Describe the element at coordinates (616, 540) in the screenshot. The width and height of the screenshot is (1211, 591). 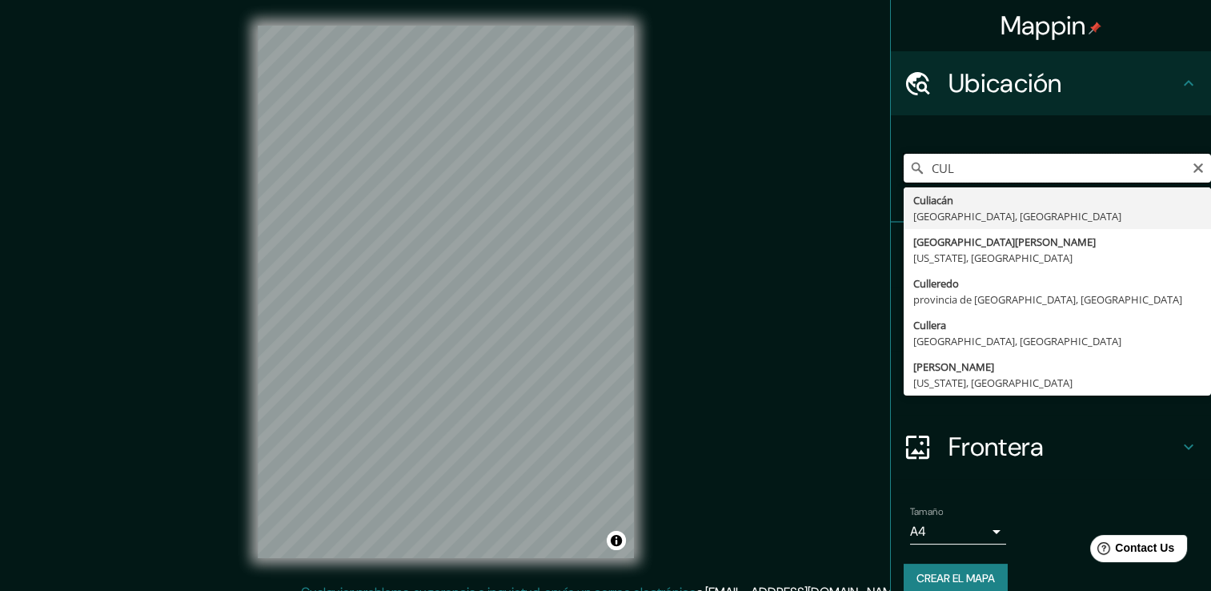
I see `button: Alternar atribución` at that location.